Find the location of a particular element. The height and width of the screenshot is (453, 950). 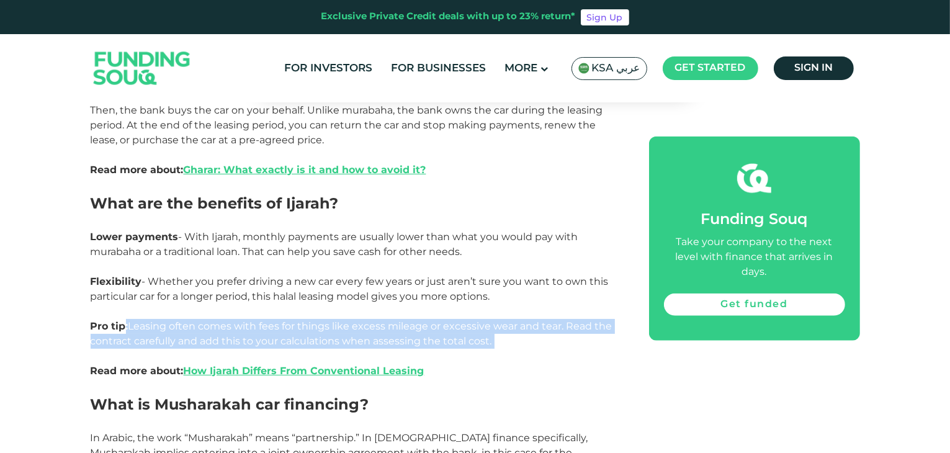

a: How Ijarah Differs From Conventional Leasing is located at coordinates (304, 370).